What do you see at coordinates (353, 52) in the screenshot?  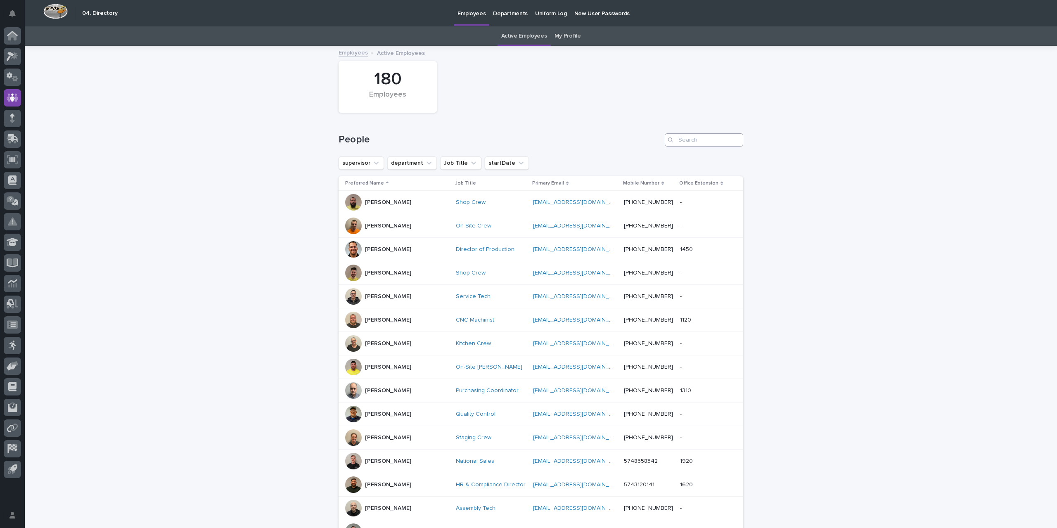 I see `a: Employees` at bounding box center [353, 52].